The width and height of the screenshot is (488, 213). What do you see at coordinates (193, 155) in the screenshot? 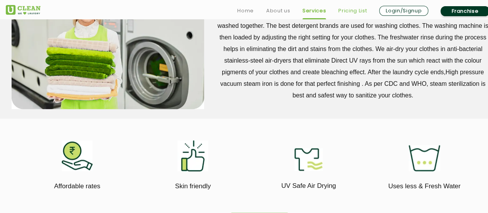
I see `img: skin_friendly_11zon.webp` at bounding box center [193, 155].